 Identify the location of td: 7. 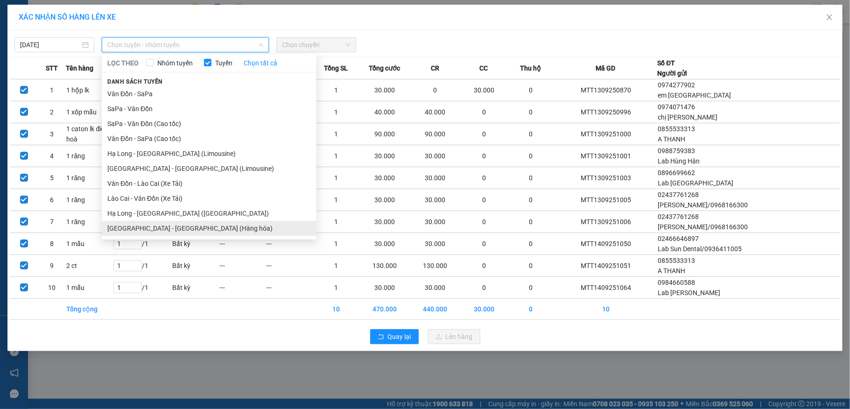
(52, 222).